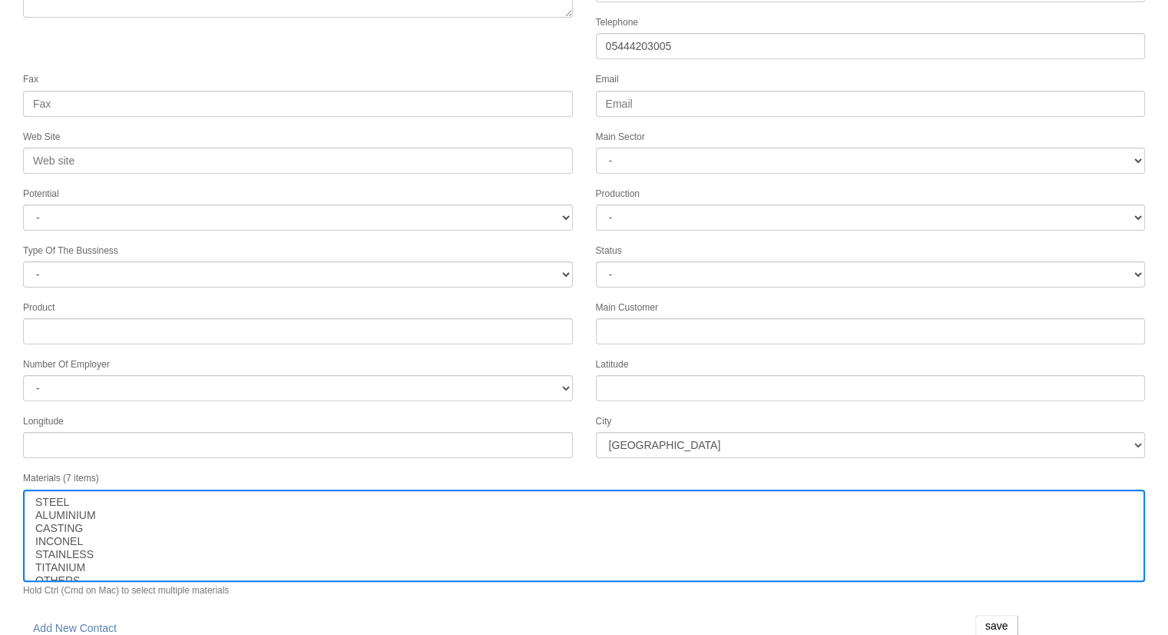 Image resolution: width=1168 pixels, height=635 pixels. I want to click on option: STAINLESS, so click(584, 554).